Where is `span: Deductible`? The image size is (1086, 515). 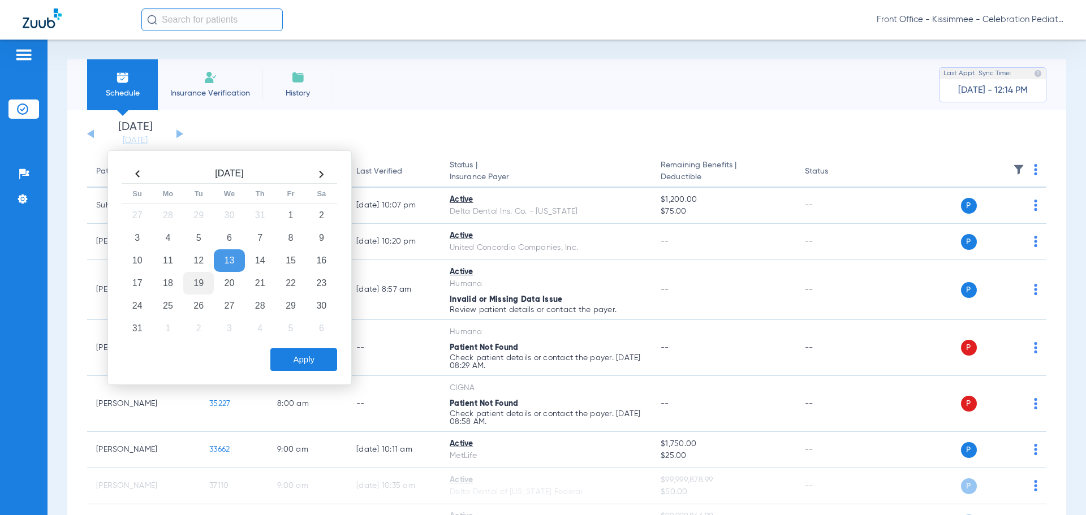
span: Deductible is located at coordinates (724, 177).